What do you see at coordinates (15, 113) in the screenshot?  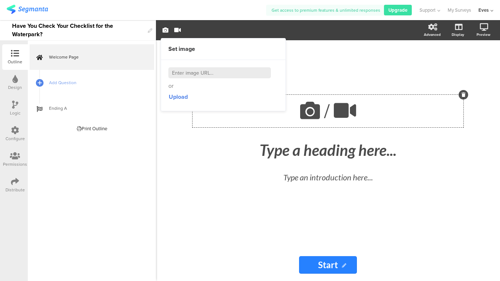 I see `div: Logic` at bounding box center [15, 113].